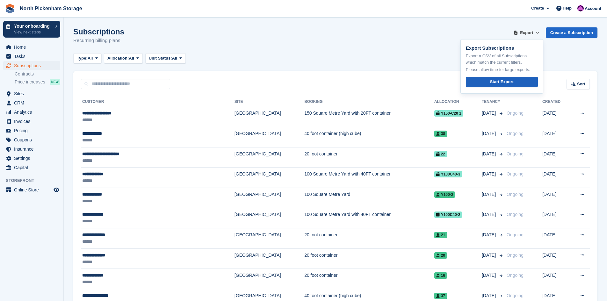 Image resolution: width=607 pixels, height=301 pixels. Describe the element at coordinates (527, 33) in the screenshot. I see `button: Export` at that location.